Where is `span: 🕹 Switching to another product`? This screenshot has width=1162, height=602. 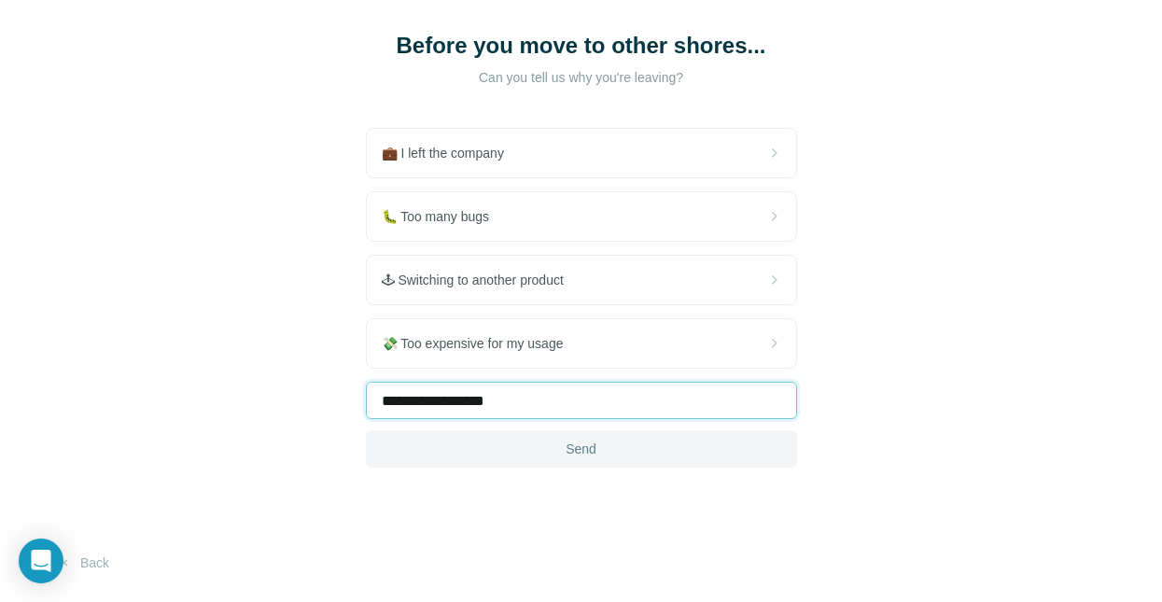 span: 🕹 Switching to another product is located at coordinates (480, 280).